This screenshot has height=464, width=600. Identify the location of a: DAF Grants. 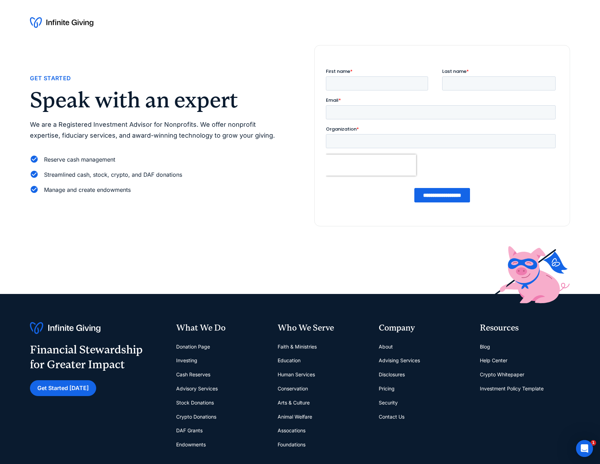
(189, 431).